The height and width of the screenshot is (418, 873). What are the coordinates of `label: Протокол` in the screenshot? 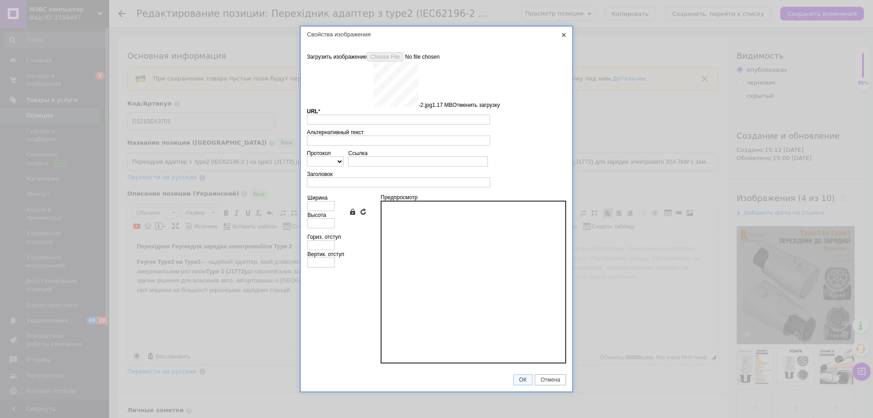 It's located at (319, 153).